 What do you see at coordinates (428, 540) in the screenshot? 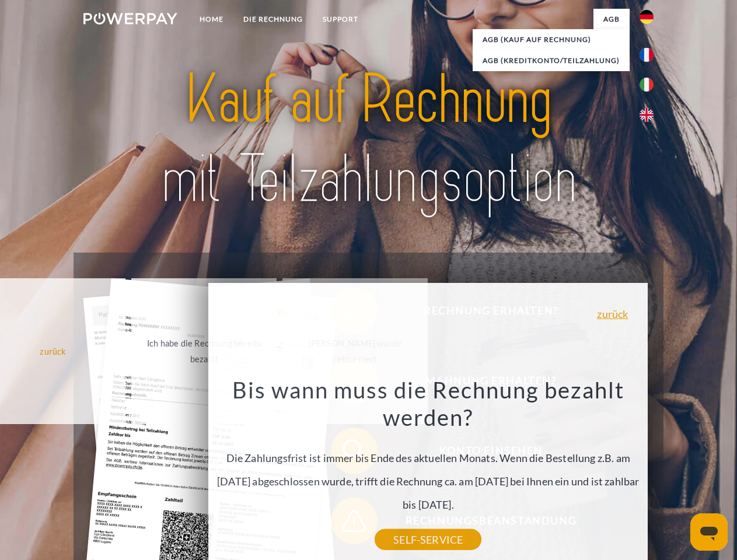
I see `a: SELF-SERVICE` at bounding box center [428, 540].